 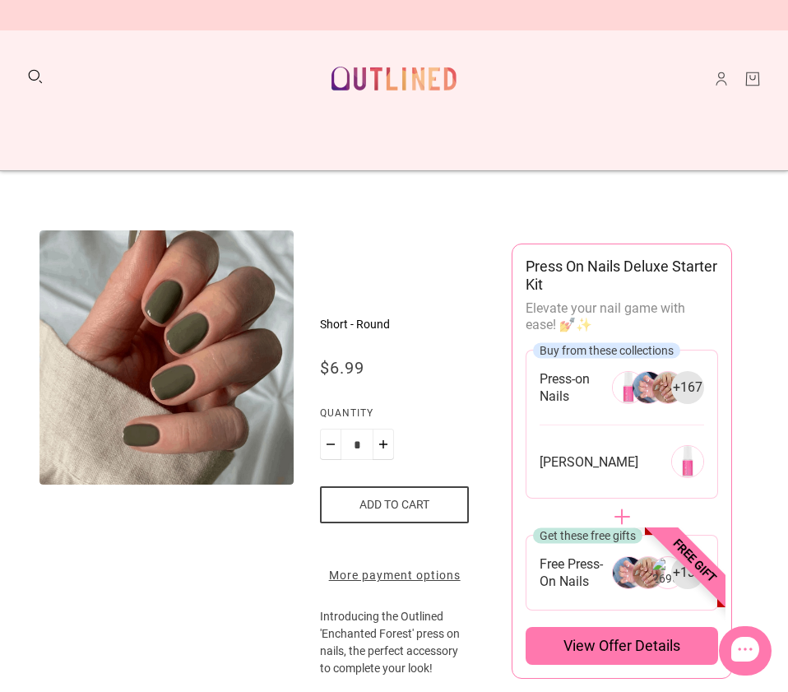 What do you see at coordinates (688, 387) in the screenshot?
I see `span: + 167` at bounding box center [688, 387].